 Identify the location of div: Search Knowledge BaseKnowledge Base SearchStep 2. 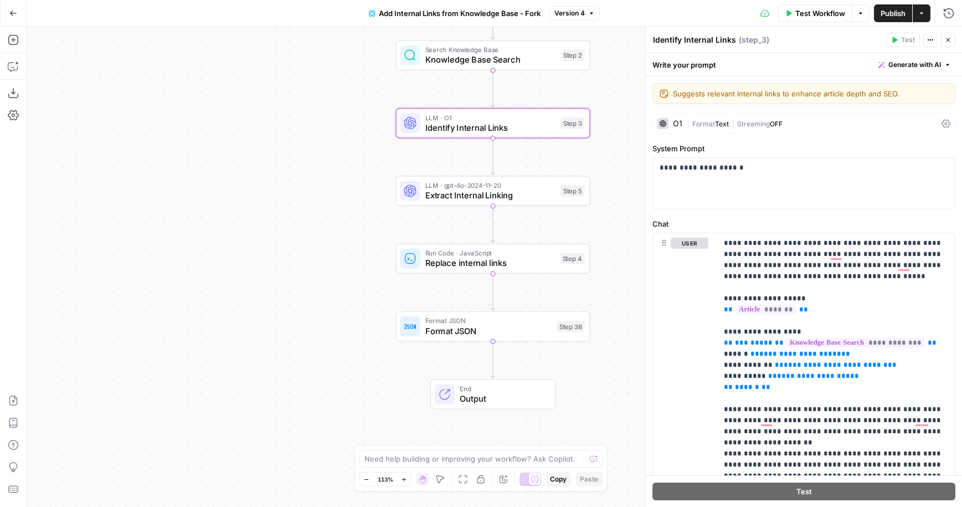
(492, 55).